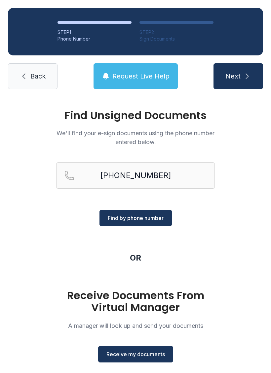 The height and width of the screenshot is (373, 271). What do you see at coordinates (135, 218) in the screenshot?
I see `span: Find by phone number` at bounding box center [135, 218].